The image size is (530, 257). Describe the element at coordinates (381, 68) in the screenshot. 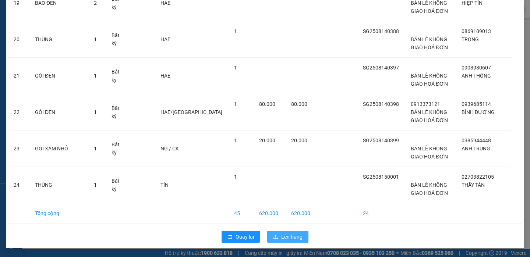

I see `span: SG2508140397` at that location.